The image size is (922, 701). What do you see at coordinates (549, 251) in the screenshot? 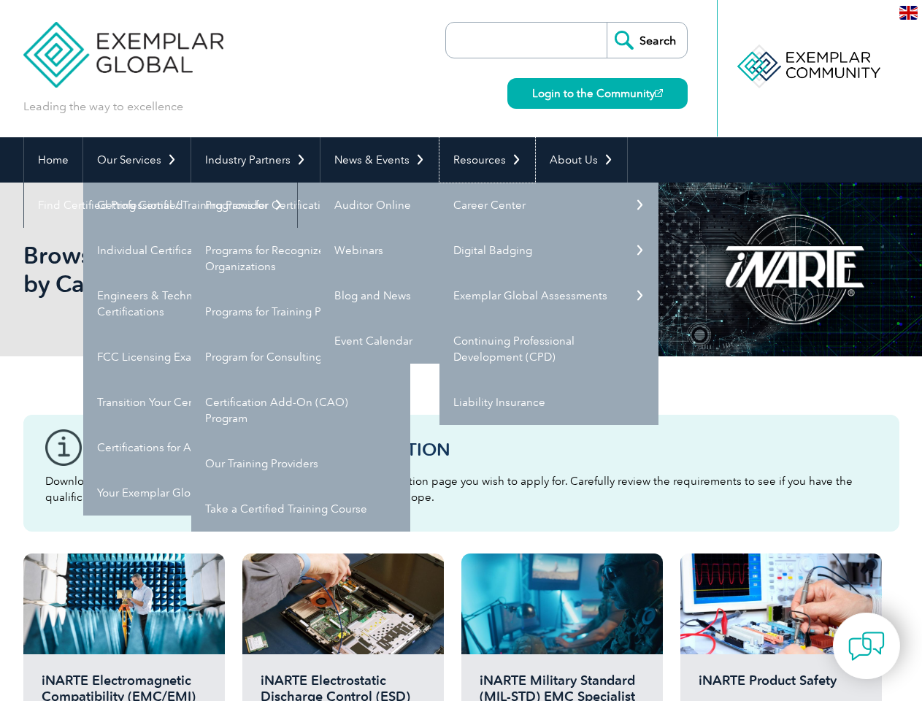
I see `a: Digital Badging` at bounding box center [549, 251].